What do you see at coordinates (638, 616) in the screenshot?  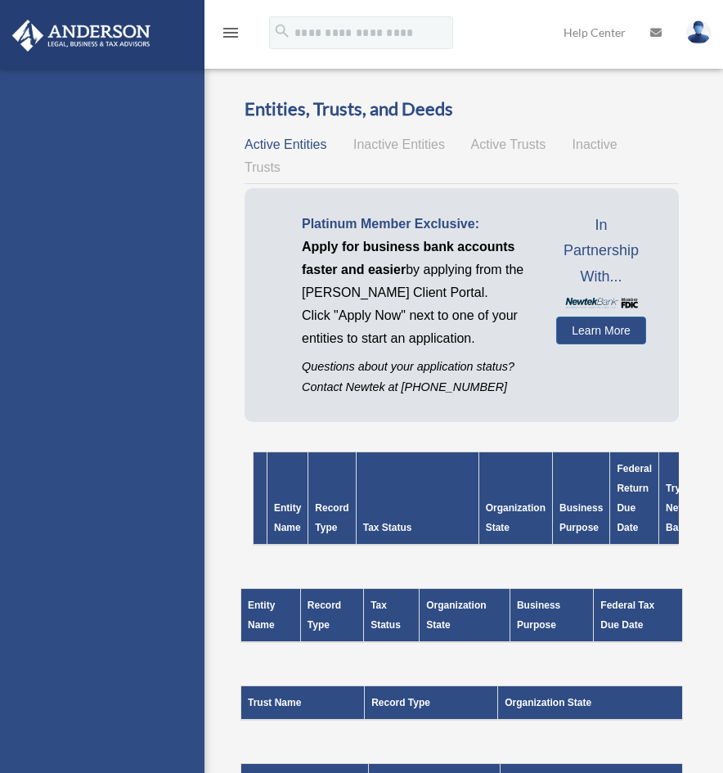 I see `th: Federal Tax Due Date` at bounding box center [638, 616].